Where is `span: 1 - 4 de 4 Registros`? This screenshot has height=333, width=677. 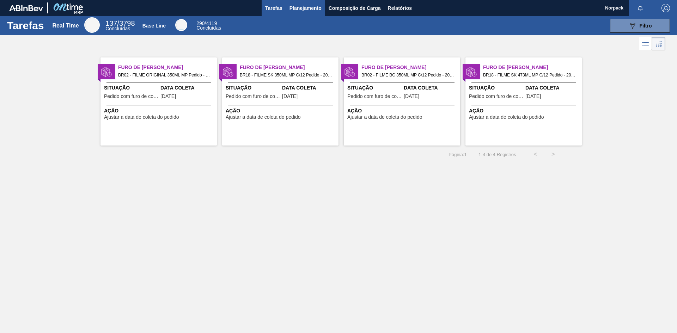 span: 1 - 4 de 4 Registros is located at coordinates (497, 154).